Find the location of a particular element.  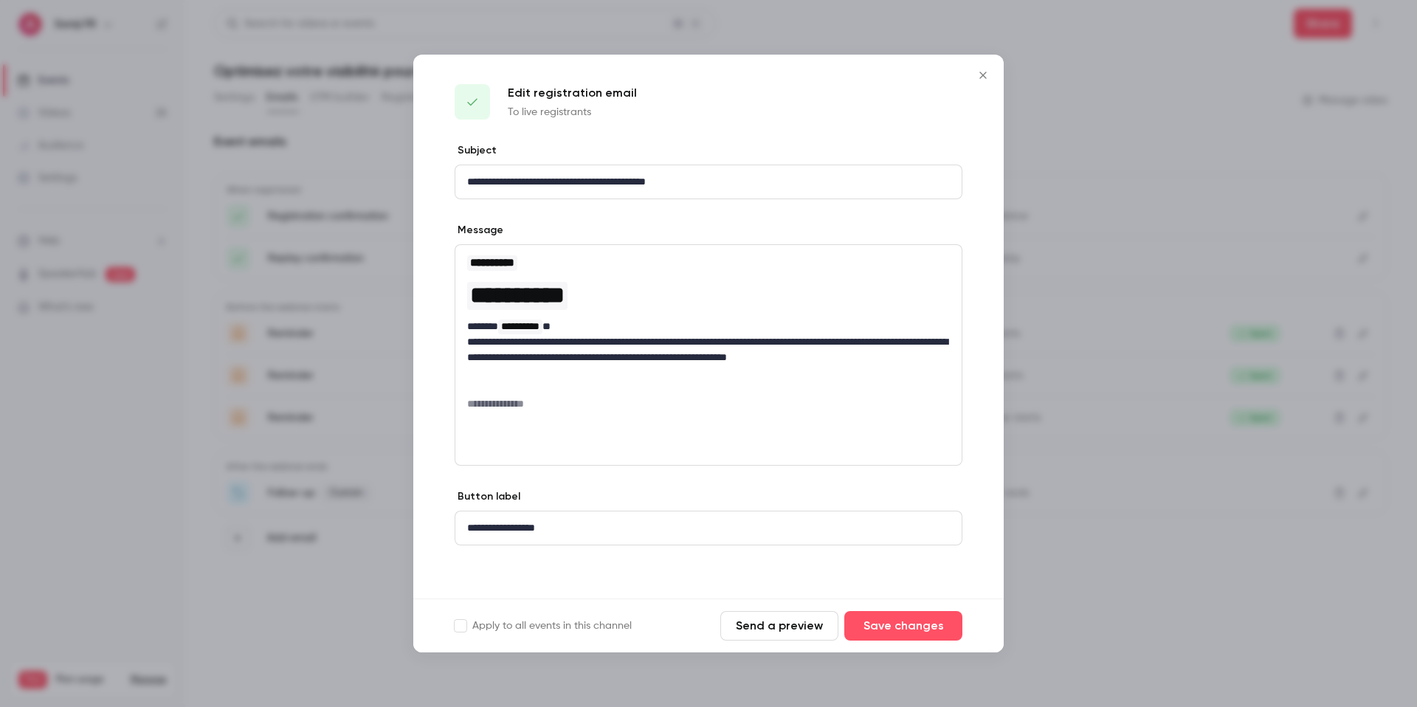

button: Send a preview is located at coordinates (779, 626).